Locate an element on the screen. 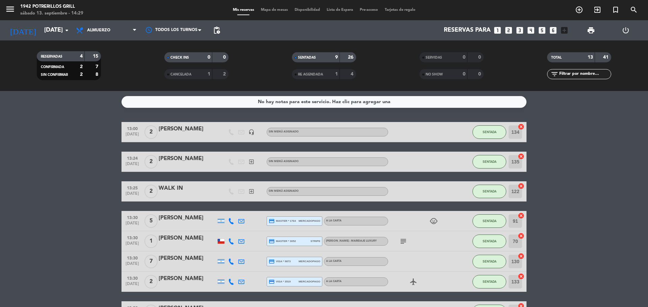 The width and height of the screenshot is (648, 307). span: RESERVADAS is located at coordinates (52, 57).